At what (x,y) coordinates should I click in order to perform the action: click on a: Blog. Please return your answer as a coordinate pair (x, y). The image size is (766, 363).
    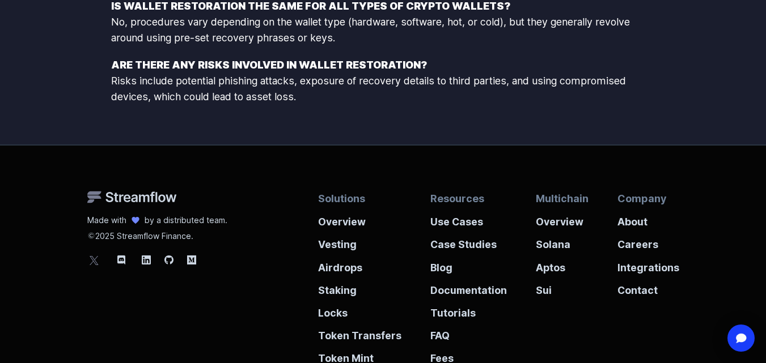
    Looking at the image, I should click on (468, 265).